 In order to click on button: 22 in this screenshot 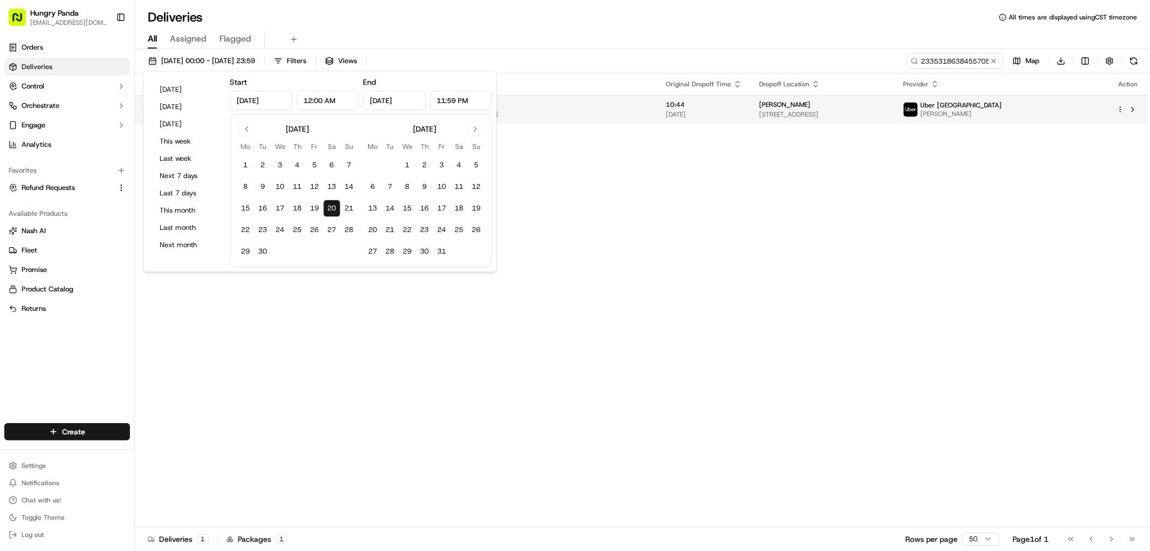, I will do `click(408, 230)`.